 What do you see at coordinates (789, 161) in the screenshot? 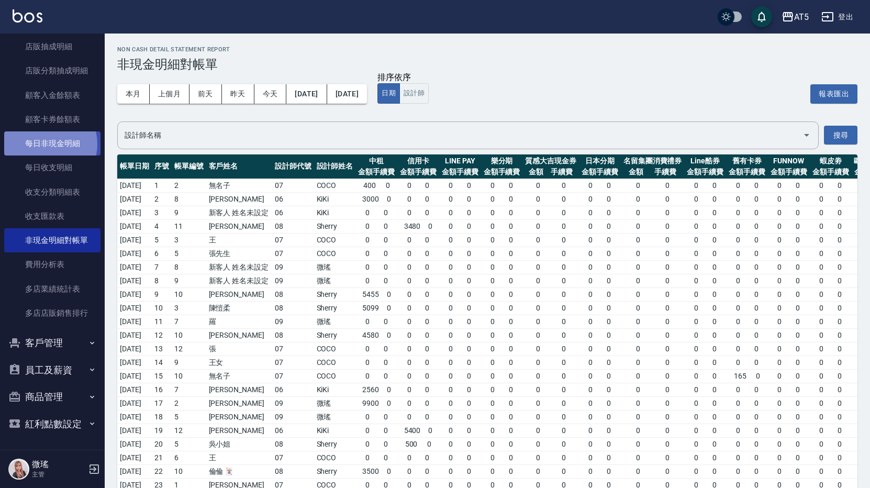
I see `span: FUNNOW` at bounding box center [789, 161].